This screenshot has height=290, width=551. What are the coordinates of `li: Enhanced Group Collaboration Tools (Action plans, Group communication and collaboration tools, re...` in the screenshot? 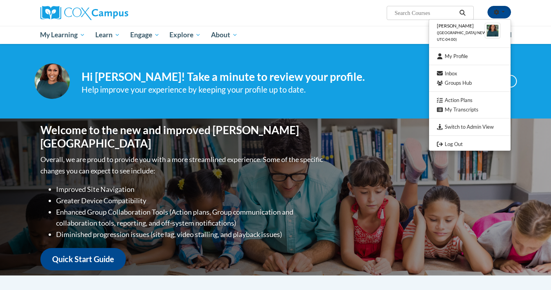 It's located at (190, 218).